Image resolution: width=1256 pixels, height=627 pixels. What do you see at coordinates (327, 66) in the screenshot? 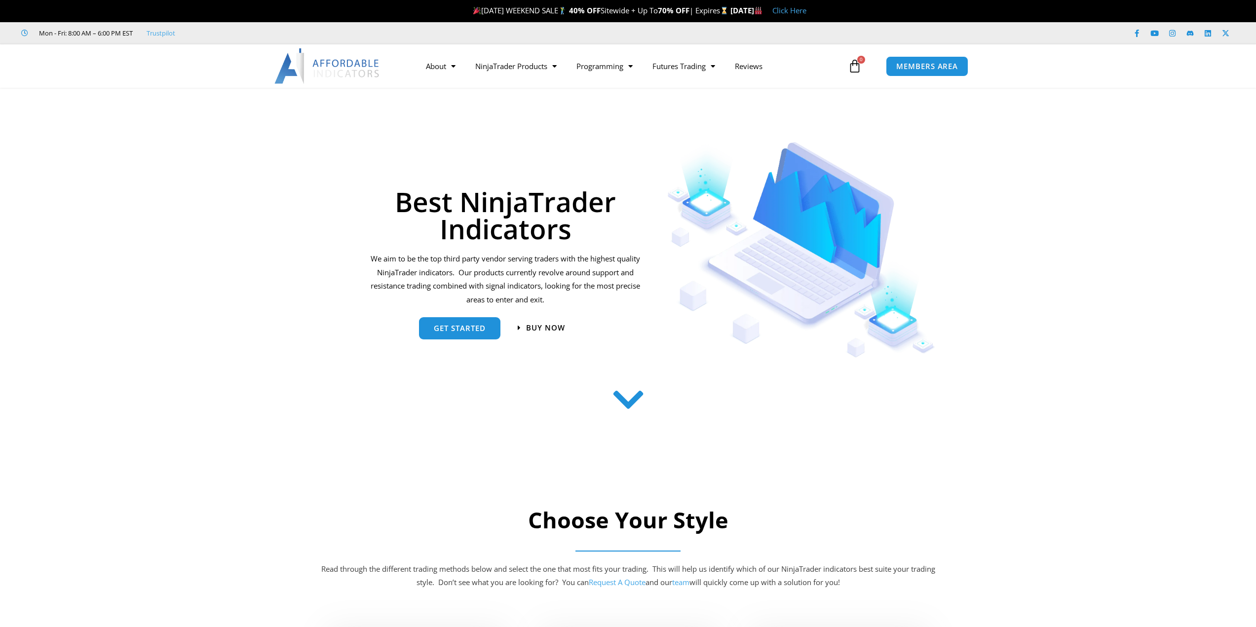
I see `img: LogoAI | Affordable Indicators – NinjaTrader` at bounding box center [327, 66].